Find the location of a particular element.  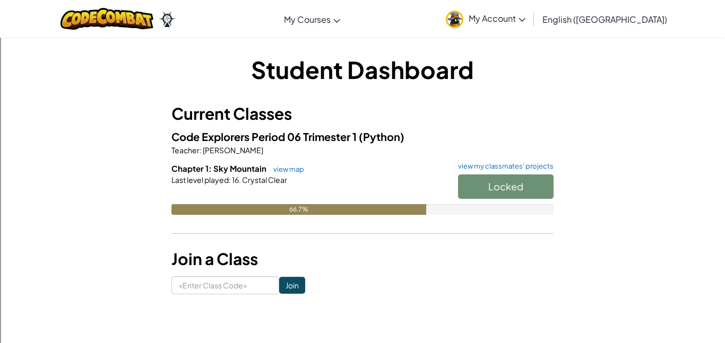

span: My Courses is located at coordinates (307, 19).